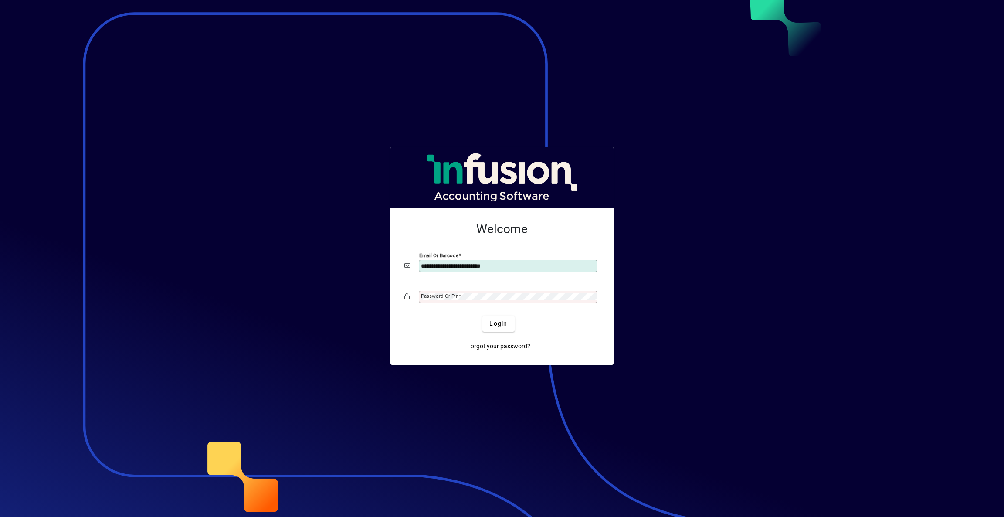 The width and height of the screenshot is (1004, 517). I want to click on mat-label: Password or Pin, so click(440, 296).